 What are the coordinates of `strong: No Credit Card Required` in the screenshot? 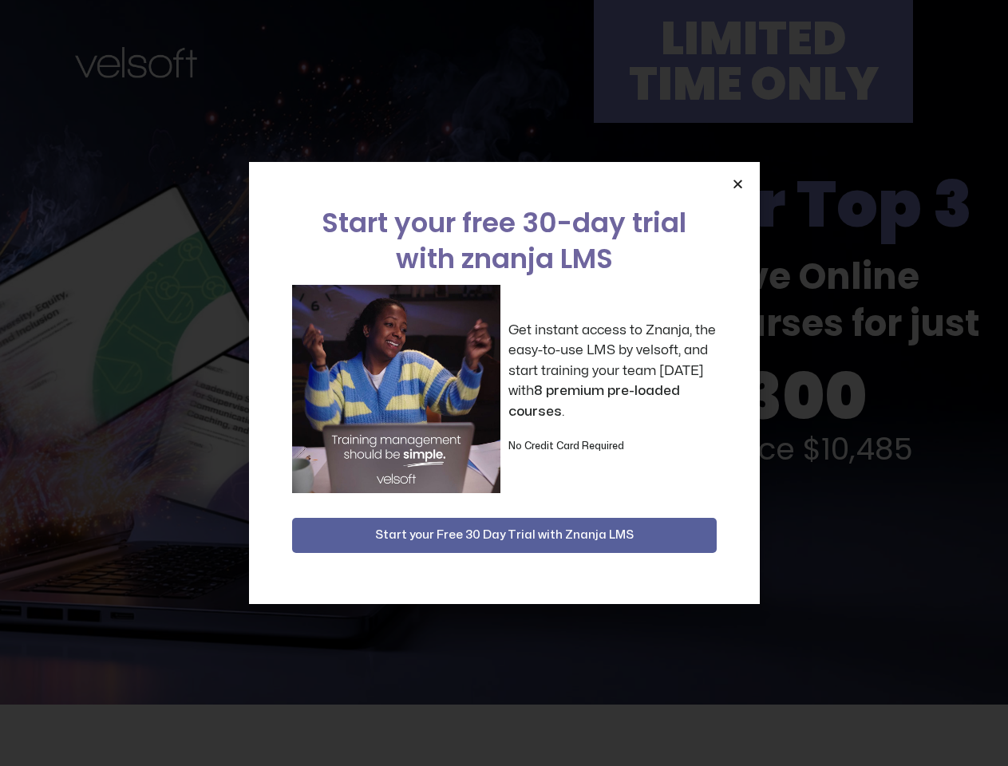 It's located at (566, 446).